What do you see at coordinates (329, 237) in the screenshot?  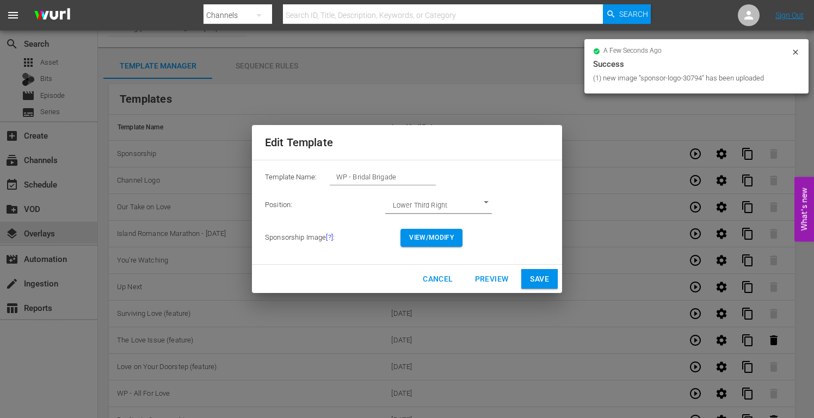 I see `span: Updating the image takes effect immediately, regardless of whether the template is saved` at bounding box center [329, 237].